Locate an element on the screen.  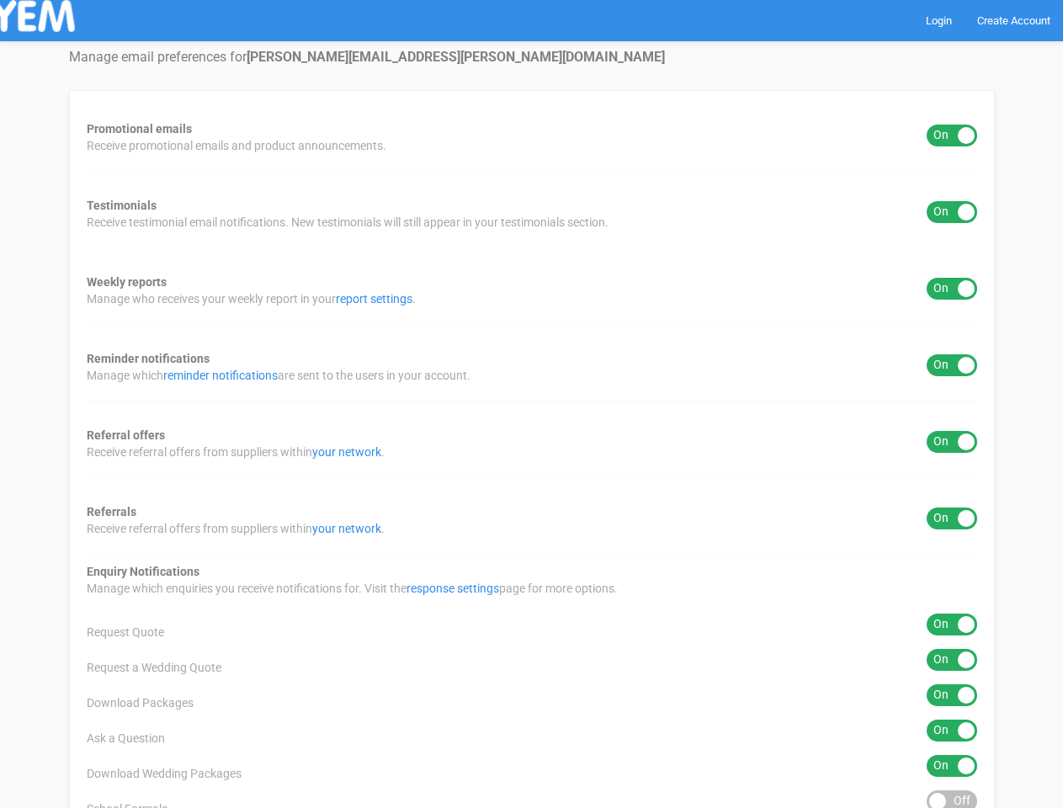
span: Request a Wedding Quote is located at coordinates (154, 667).